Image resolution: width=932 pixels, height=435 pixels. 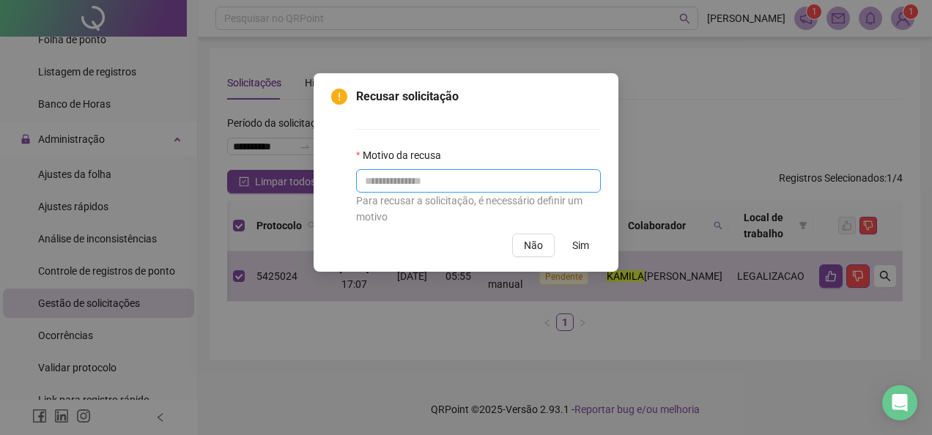 What do you see at coordinates (533, 245) in the screenshot?
I see `button: Não` at bounding box center [533, 245].